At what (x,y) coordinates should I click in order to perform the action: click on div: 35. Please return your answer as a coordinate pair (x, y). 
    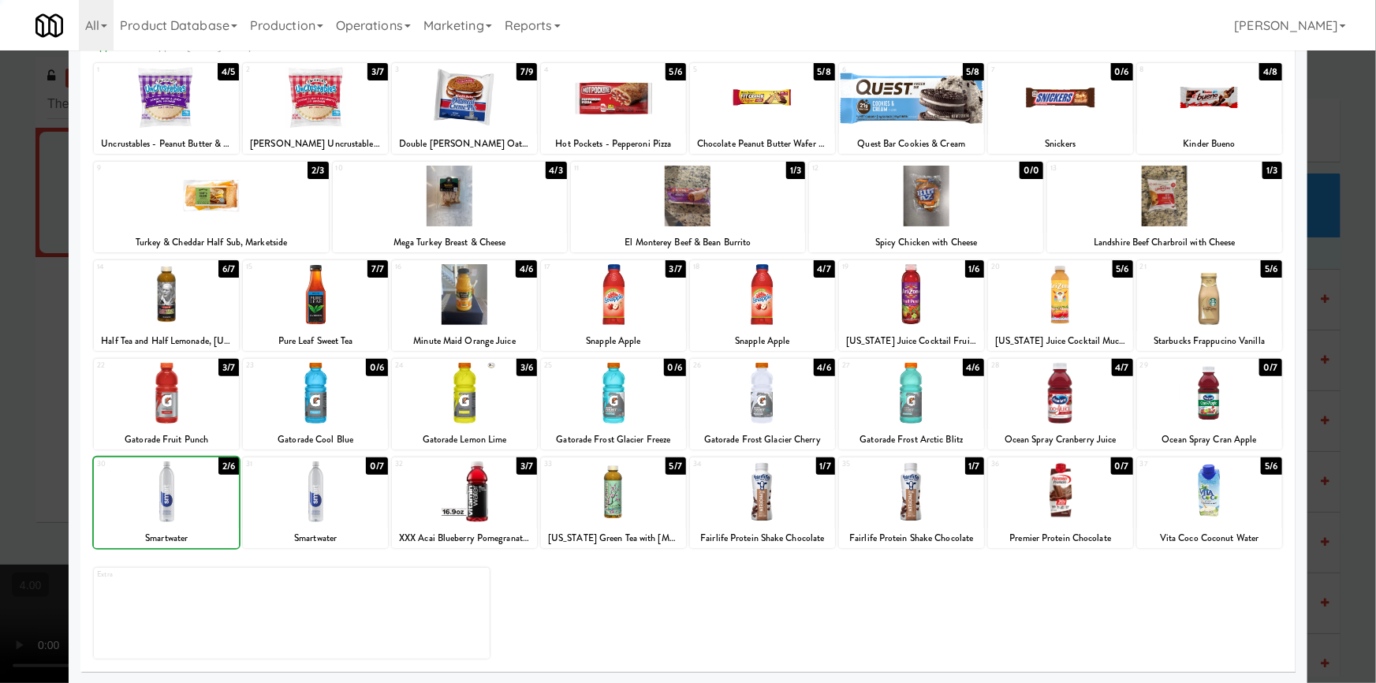
    Looking at the image, I should click on (877, 464).